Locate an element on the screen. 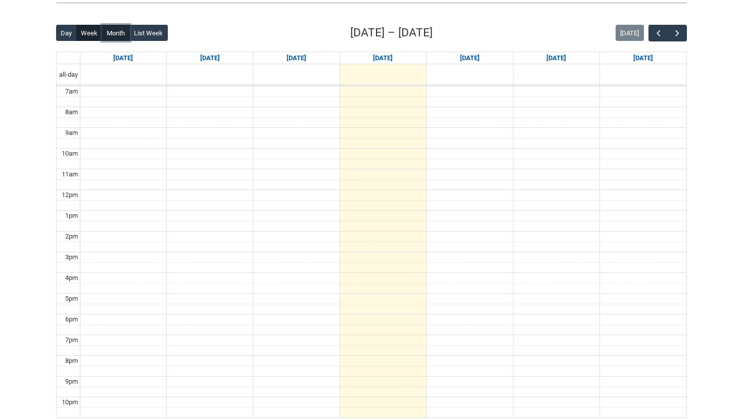 The image size is (743, 420). div: 2pm is located at coordinates (71, 237).